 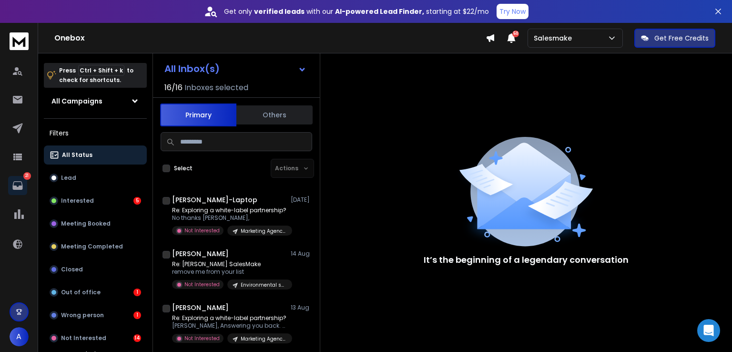 I want to click on img: logo, so click(x=19, y=41).